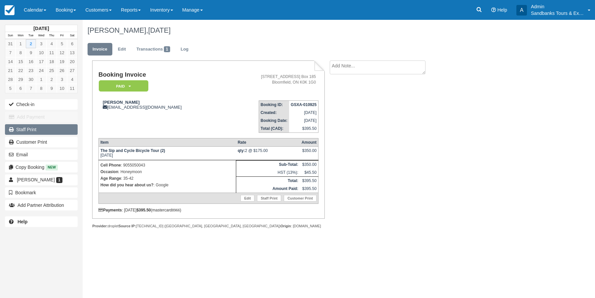 This screenshot has height=298, width=595. Describe the element at coordinates (20, 79) in the screenshot. I see `a: 29` at that location.